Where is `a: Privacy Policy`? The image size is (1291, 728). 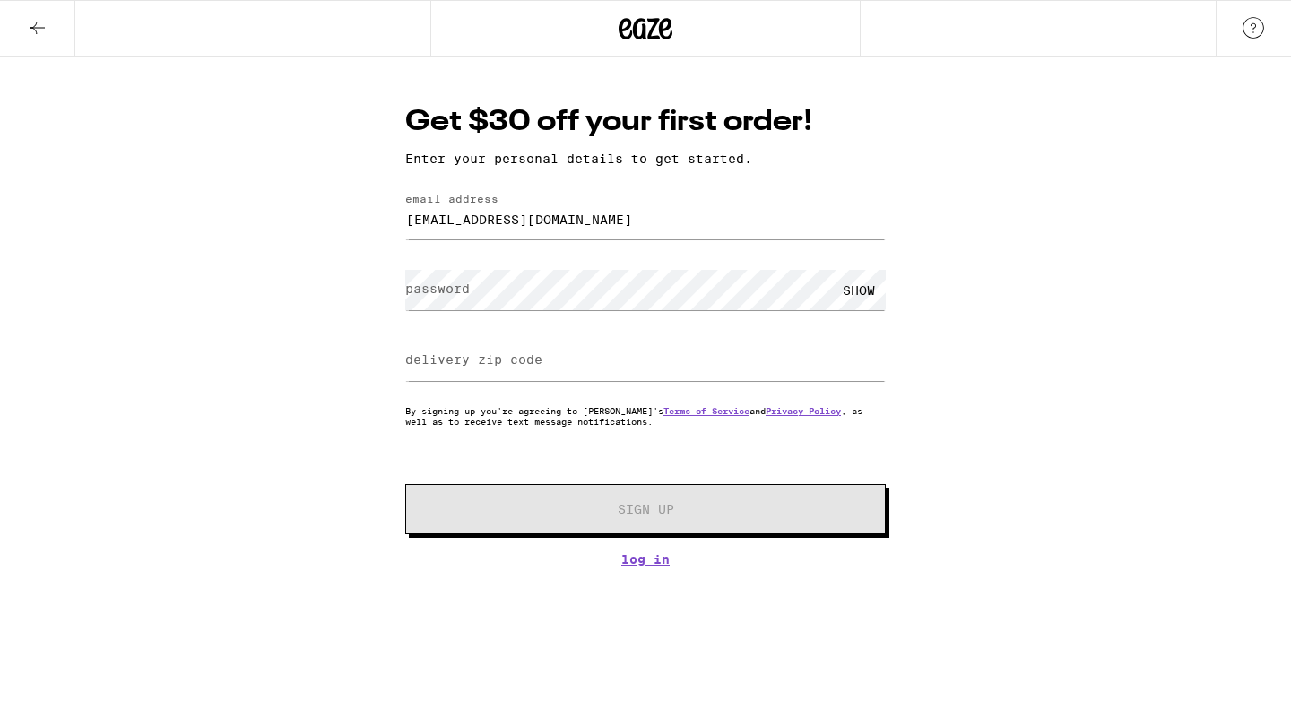 a: Privacy Policy is located at coordinates (804, 411).